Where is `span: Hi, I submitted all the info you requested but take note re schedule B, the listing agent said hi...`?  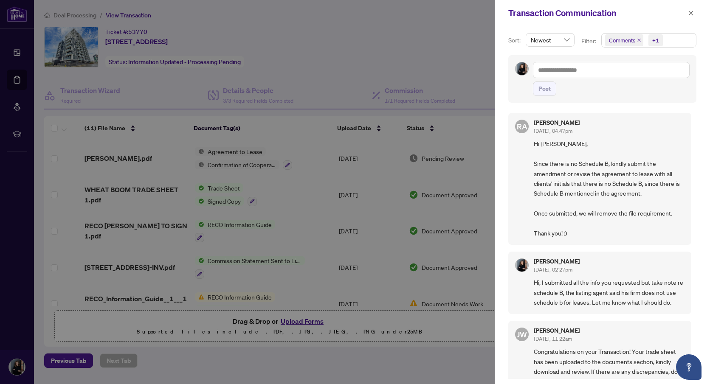 span: Hi, I submitted all the info you requested but take note re schedule B, the listing agent said hi... is located at coordinates (609, 293).